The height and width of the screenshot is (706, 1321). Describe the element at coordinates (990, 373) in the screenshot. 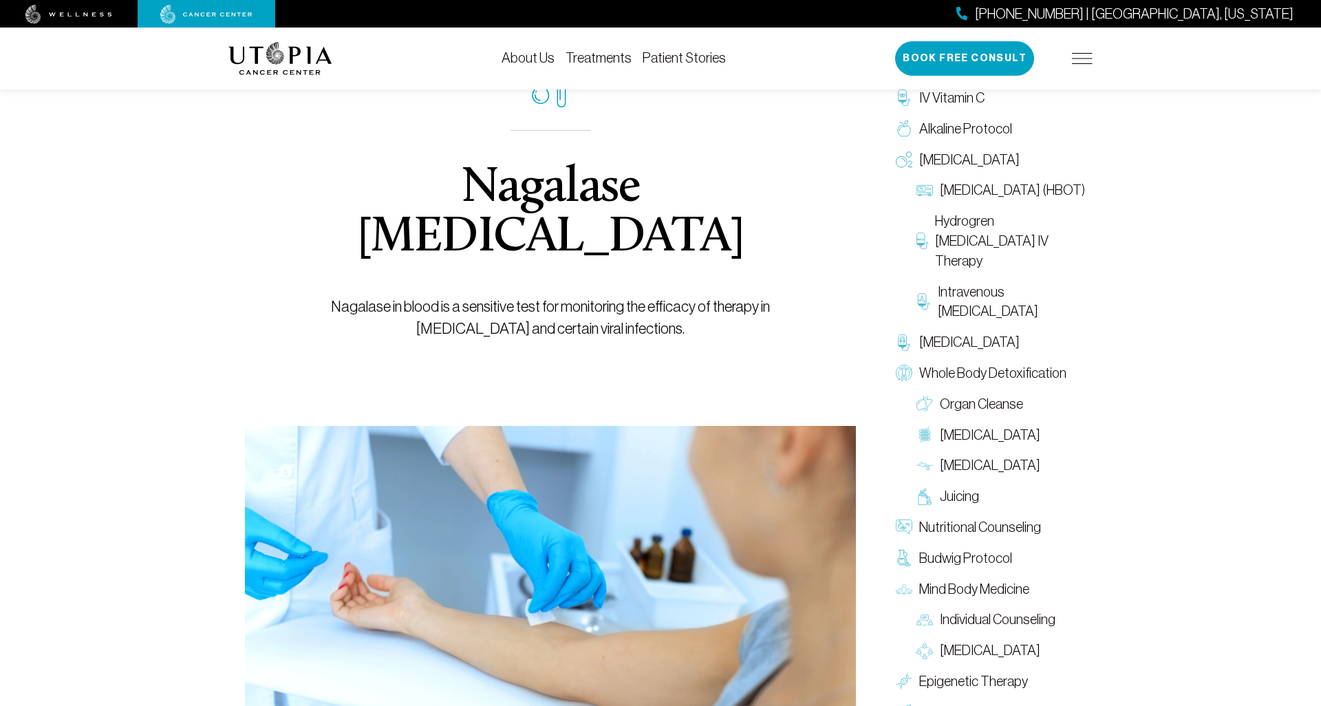

I see `a: Whole Body Detoxification` at that location.